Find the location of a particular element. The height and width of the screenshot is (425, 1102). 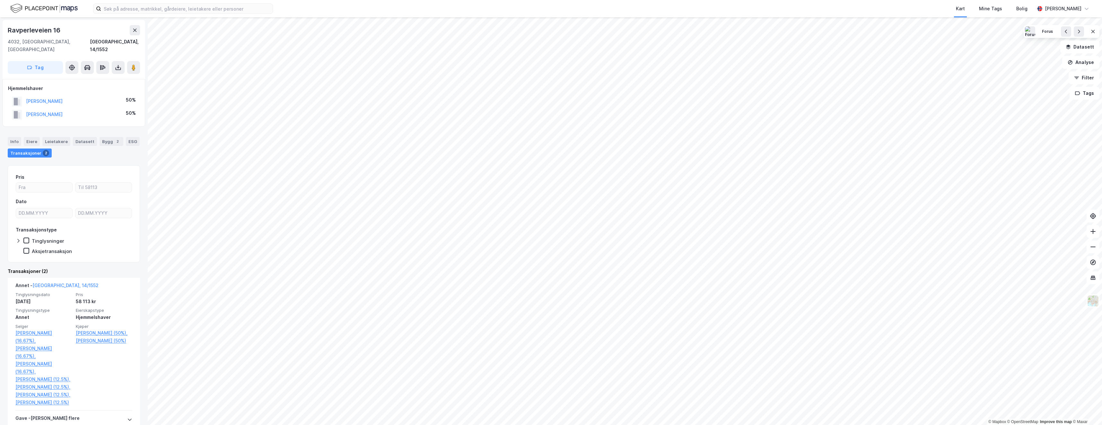

button: Tags is located at coordinates (1085, 93).